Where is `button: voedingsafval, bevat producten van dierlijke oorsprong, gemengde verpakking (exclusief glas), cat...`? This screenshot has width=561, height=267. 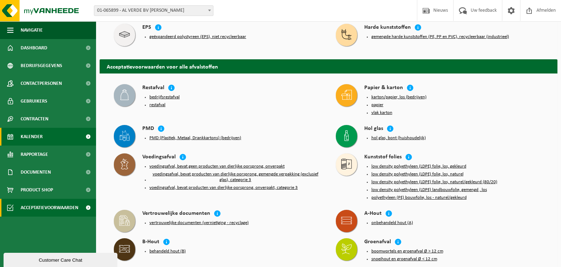
button: voedingsafval, bevat producten van dierlijke oorsprong, gemengde verpakking (exclusief glas), cat... is located at coordinates (235, 177).